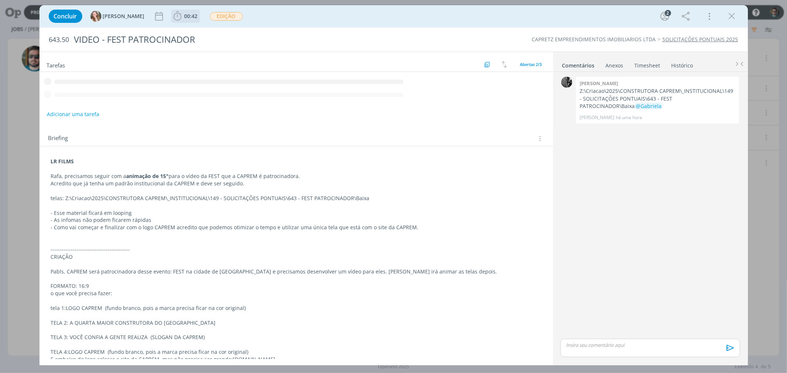  Describe the element at coordinates (594, 39) in the screenshot. I see `a: CAPRETZ EMPREENDIMENTOS IMOBILIARIOS LTDA` at that location.